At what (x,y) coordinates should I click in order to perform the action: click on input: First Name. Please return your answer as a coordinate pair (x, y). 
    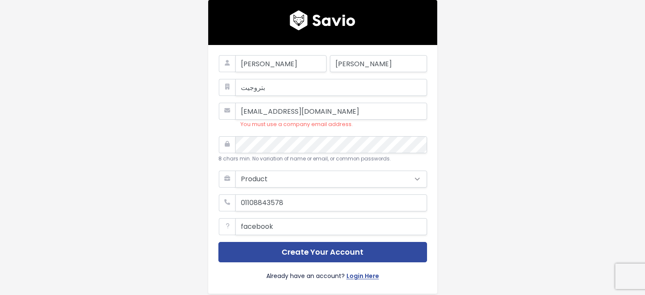
    Looking at the image, I should click on (281, 64).